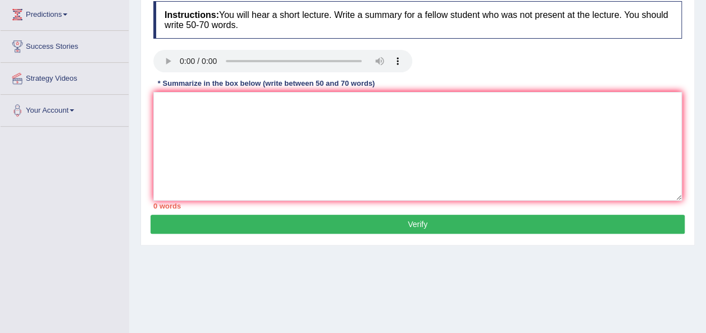  Describe the element at coordinates (417, 20) in the screenshot. I see `h4: You will hear a short lecture. Write a summary for a fellow student who was not present at the le...` at that location.